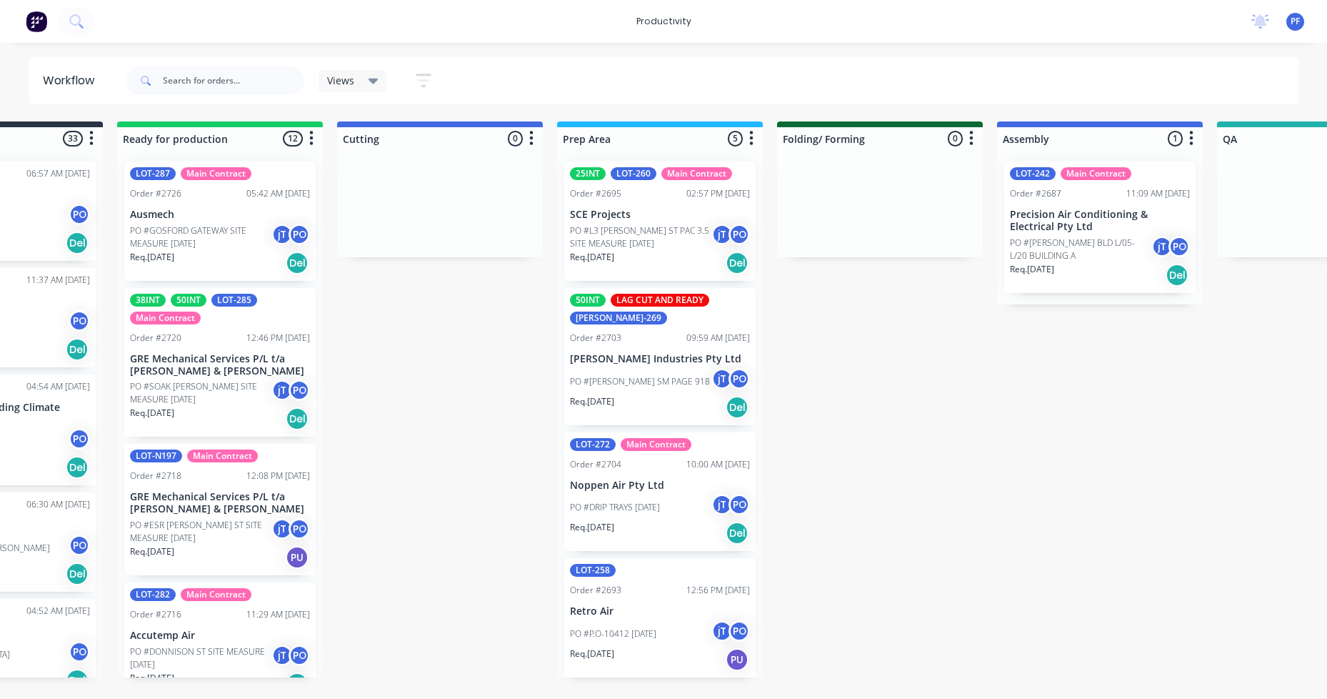 This screenshot has height=699, width=1327. What do you see at coordinates (341, 80) in the screenshot?
I see `span: Views` at bounding box center [341, 80].